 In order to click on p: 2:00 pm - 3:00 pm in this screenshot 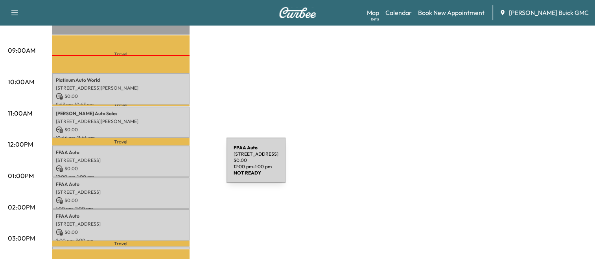, I will do `click(121, 241)`.